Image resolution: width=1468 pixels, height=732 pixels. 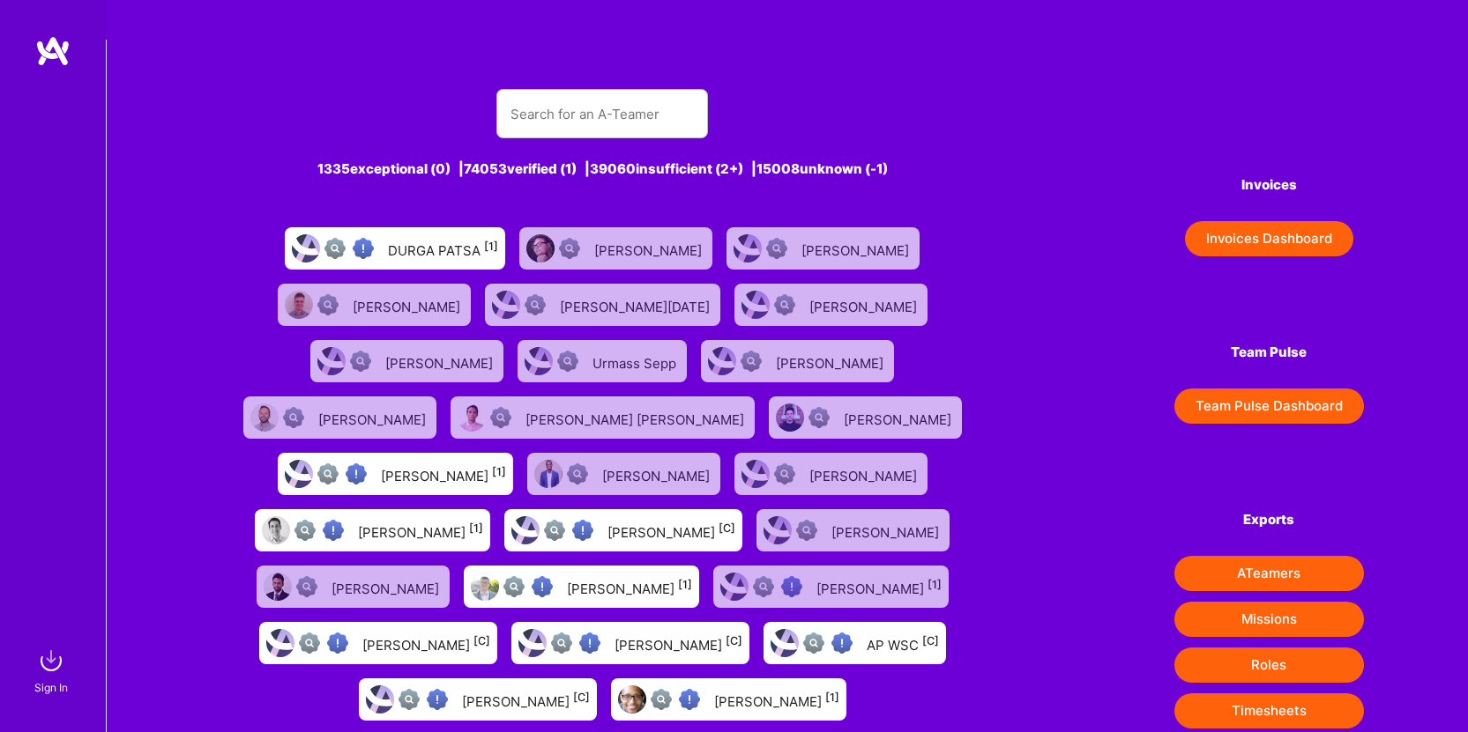 I want to click on button: Invoices Dashboard, so click(x=1268, y=239).